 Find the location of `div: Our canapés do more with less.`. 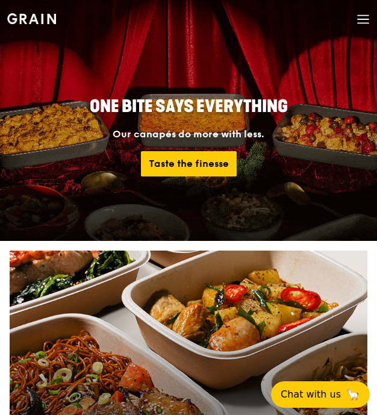

div: Our canapés do more with less. is located at coordinates (188, 134).